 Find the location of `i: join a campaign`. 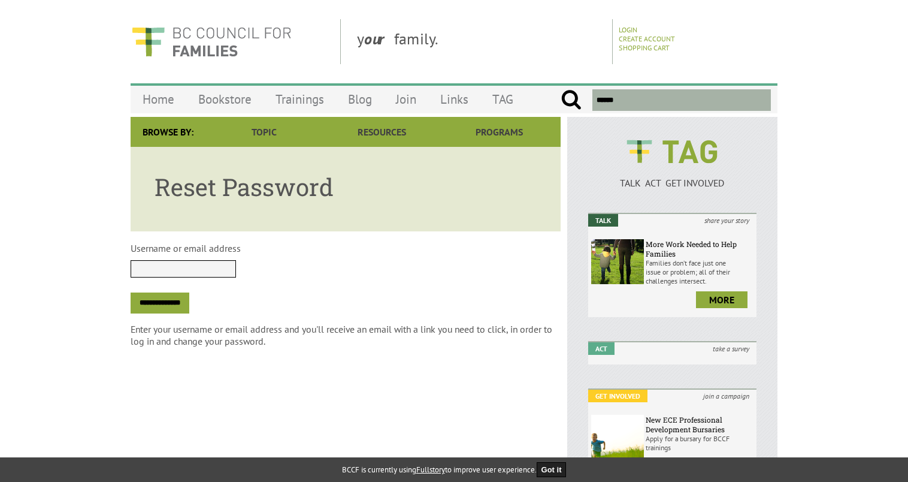

i: join a campaign is located at coordinates (726, 395).